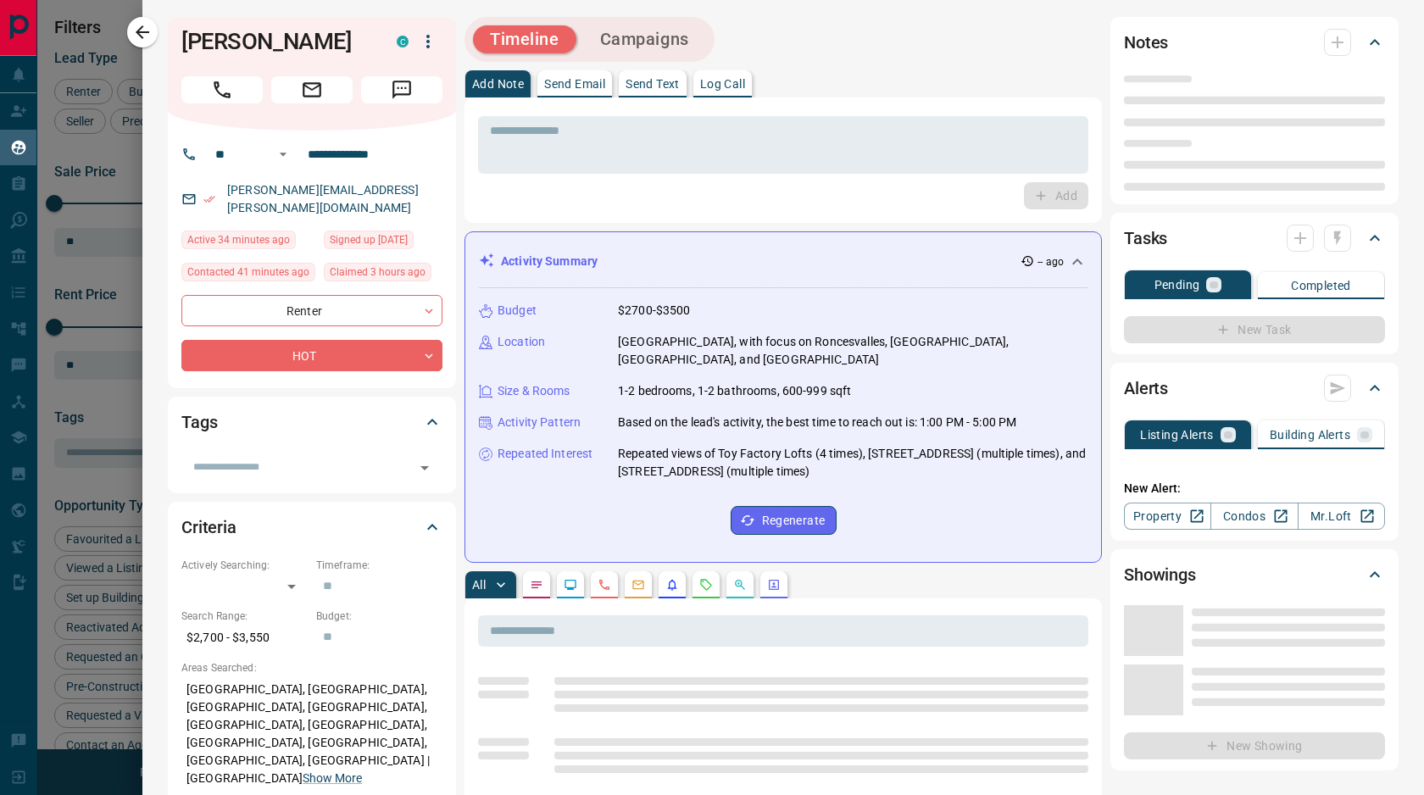 Image resolution: width=1424 pixels, height=795 pixels. What do you see at coordinates (402, 90) in the screenshot?
I see `span: Message` at bounding box center [402, 90].